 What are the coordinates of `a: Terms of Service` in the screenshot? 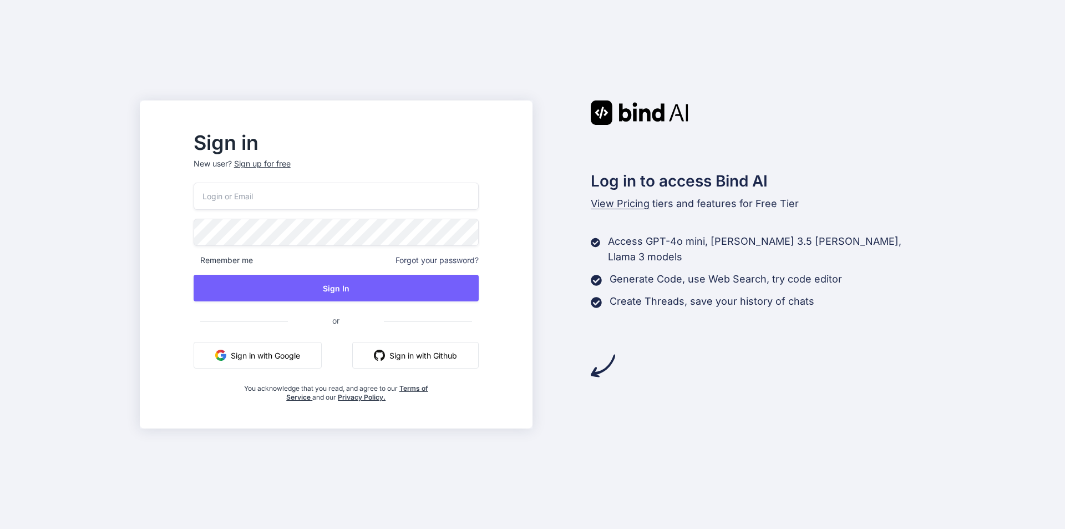 It's located at (357, 392).